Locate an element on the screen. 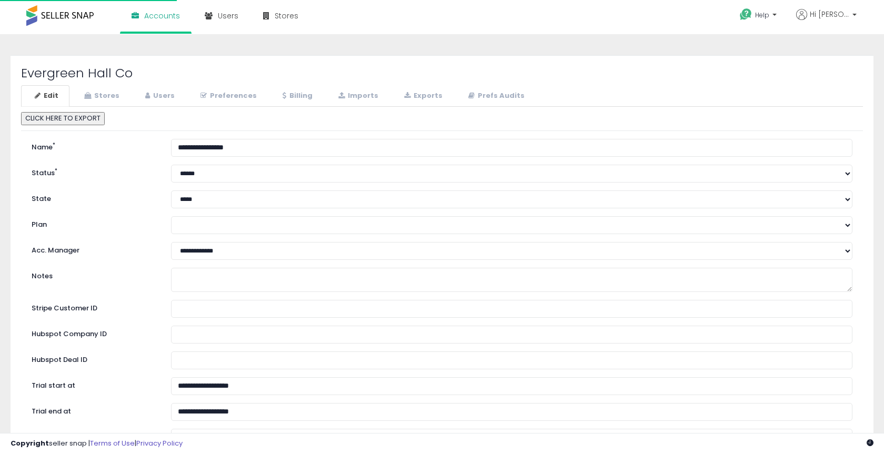 The height and width of the screenshot is (454, 884). label: Status is located at coordinates (93, 172).